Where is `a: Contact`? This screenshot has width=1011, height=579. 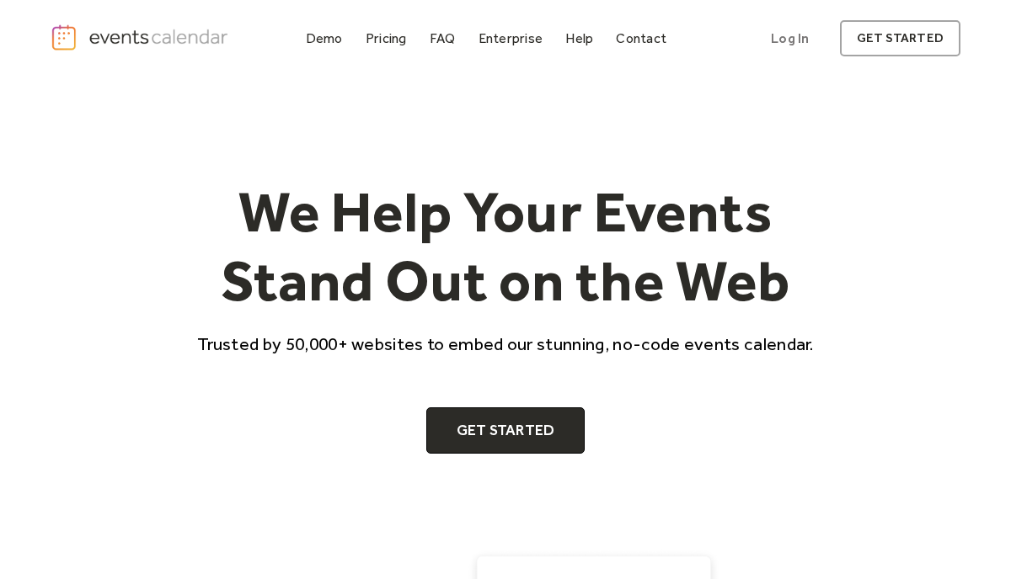
a: Contact is located at coordinates (641, 38).